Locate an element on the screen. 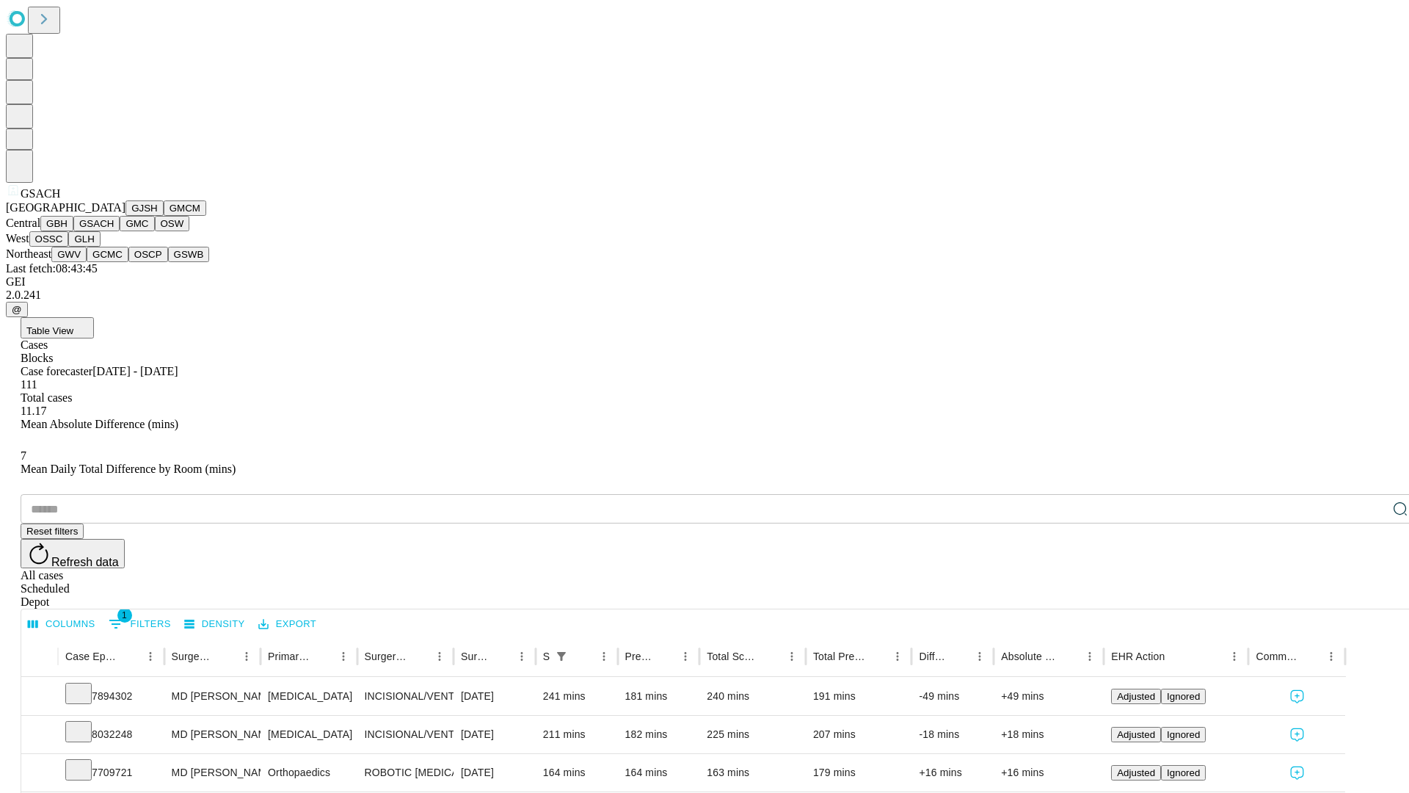 The height and width of the screenshot is (793, 1409). button: GMCM is located at coordinates (185, 208).